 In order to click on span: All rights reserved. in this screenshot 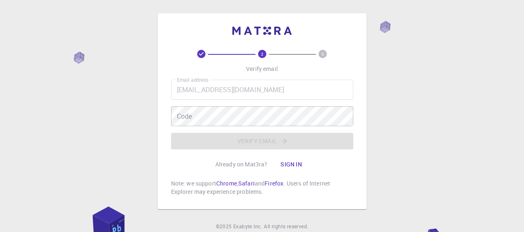, I will do `click(286, 226)`.